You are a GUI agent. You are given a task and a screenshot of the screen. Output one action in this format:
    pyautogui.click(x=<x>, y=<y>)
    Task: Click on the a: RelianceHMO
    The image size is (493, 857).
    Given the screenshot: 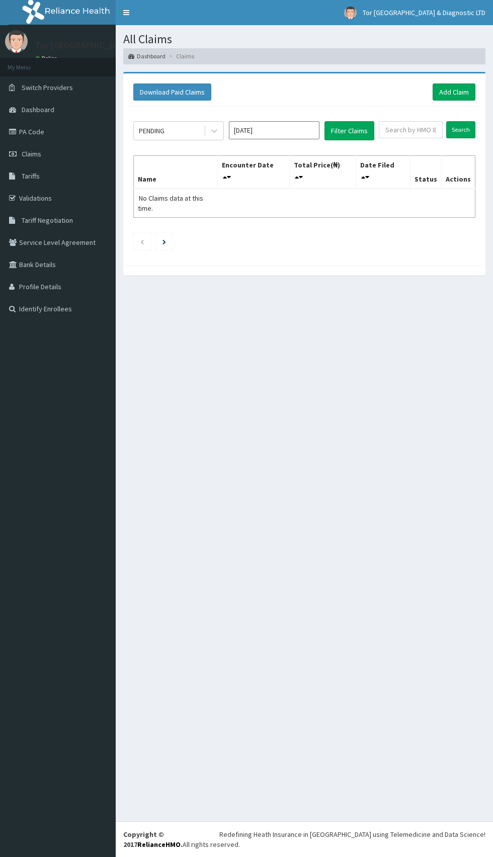 What is the action you would take?
    pyautogui.click(x=159, y=845)
    